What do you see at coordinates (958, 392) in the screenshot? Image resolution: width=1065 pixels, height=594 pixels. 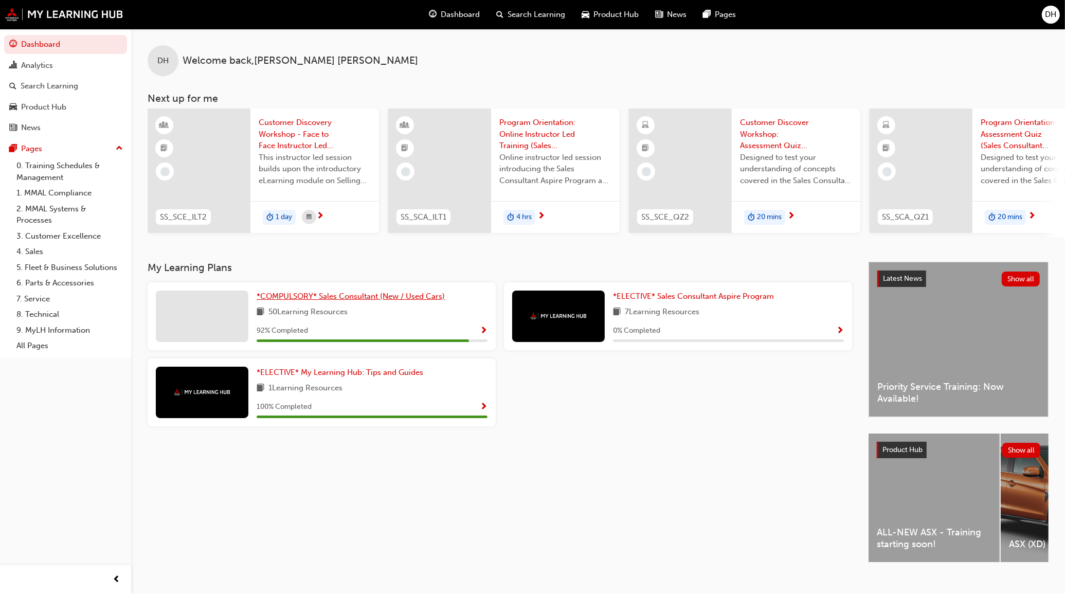 I see `span: Priority Service Training: Now Available!` at bounding box center [958, 392].